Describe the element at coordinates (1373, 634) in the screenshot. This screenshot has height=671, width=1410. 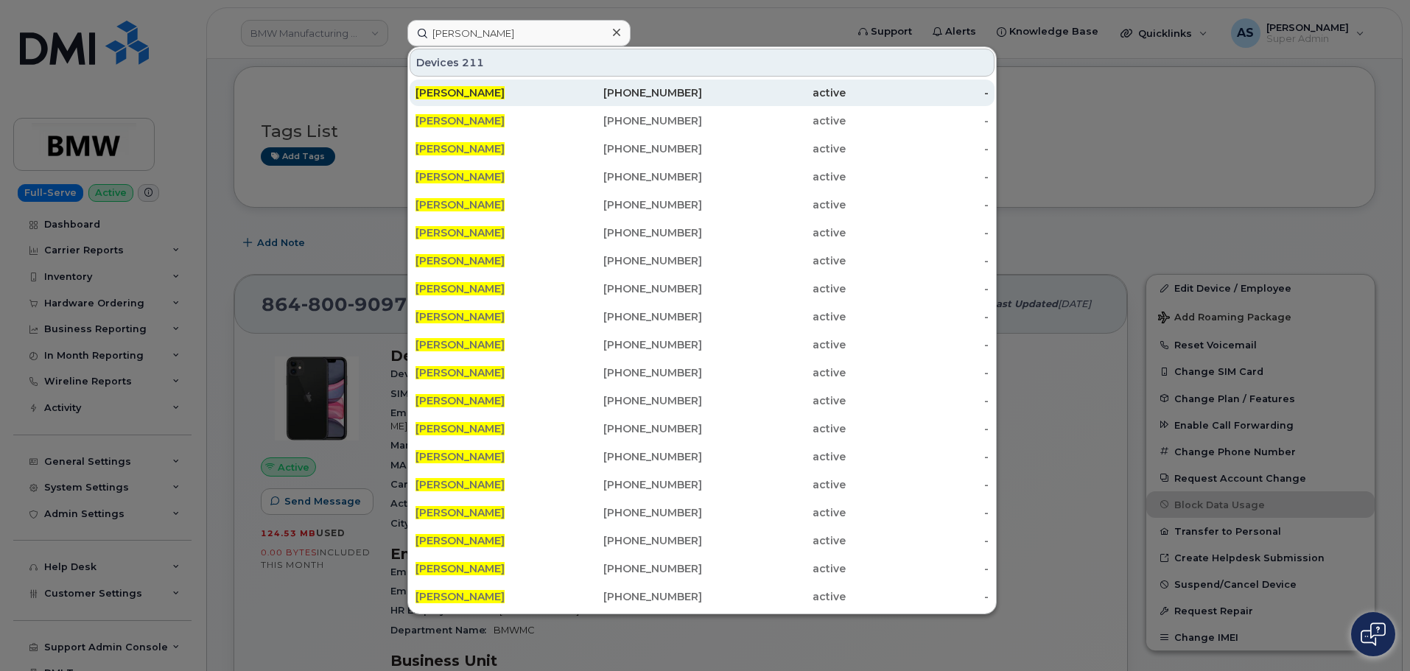
I see `img: Open chat` at that location.